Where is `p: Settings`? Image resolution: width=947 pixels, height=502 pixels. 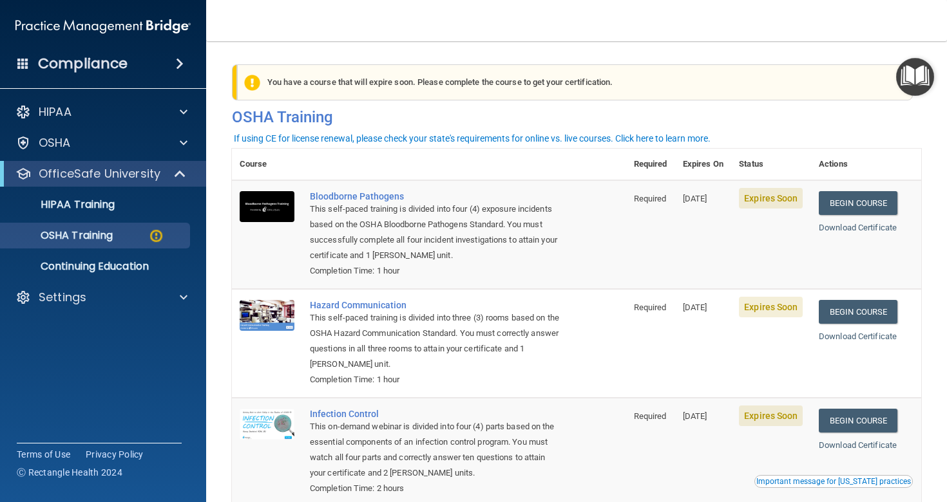
p: Settings is located at coordinates (62, 298).